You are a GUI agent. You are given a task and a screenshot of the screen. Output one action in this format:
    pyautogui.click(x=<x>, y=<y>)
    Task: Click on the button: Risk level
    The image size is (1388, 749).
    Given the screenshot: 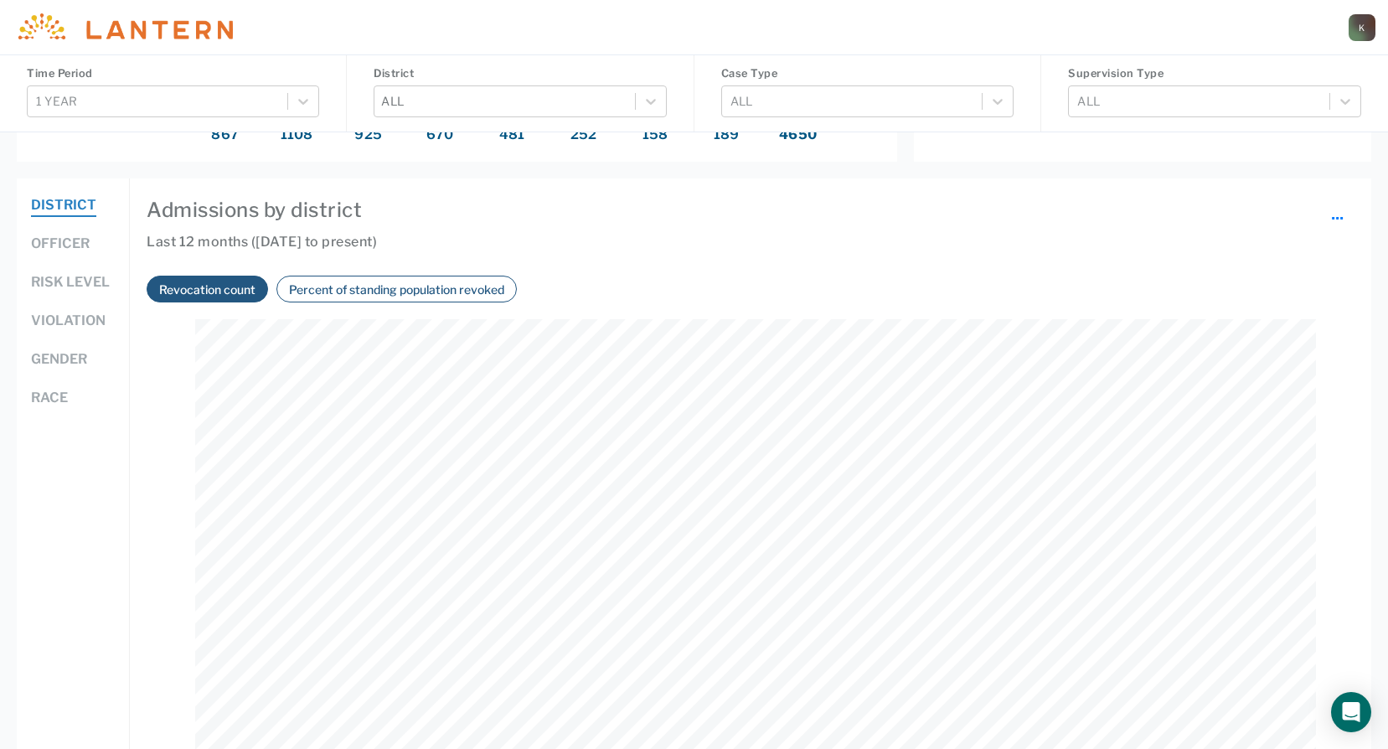 What is the action you would take?
    pyautogui.click(x=70, y=283)
    